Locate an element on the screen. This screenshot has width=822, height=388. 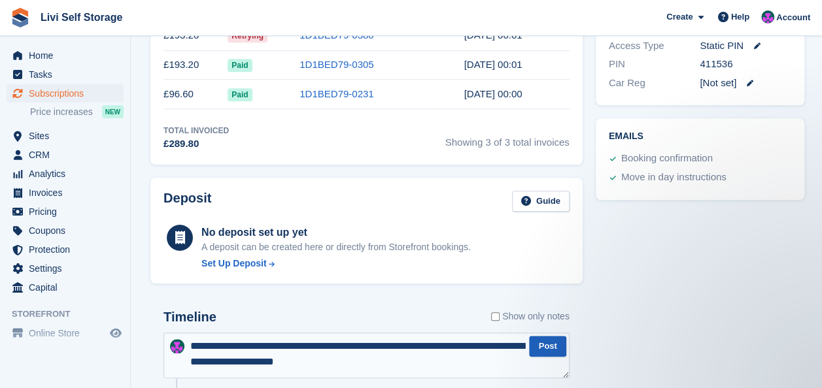
h2: Deposit is located at coordinates (187, 201).